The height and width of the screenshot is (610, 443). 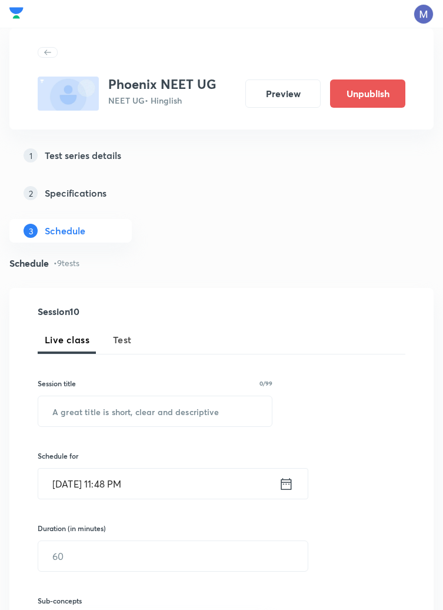 I want to click on h6: Duration (in minutes), so click(x=72, y=528).